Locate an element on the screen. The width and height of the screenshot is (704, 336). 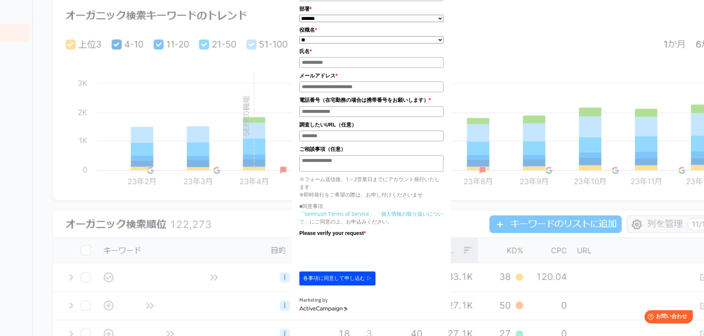
button: 各事項に同意して申し込む ▷ is located at coordinates (337, 279).